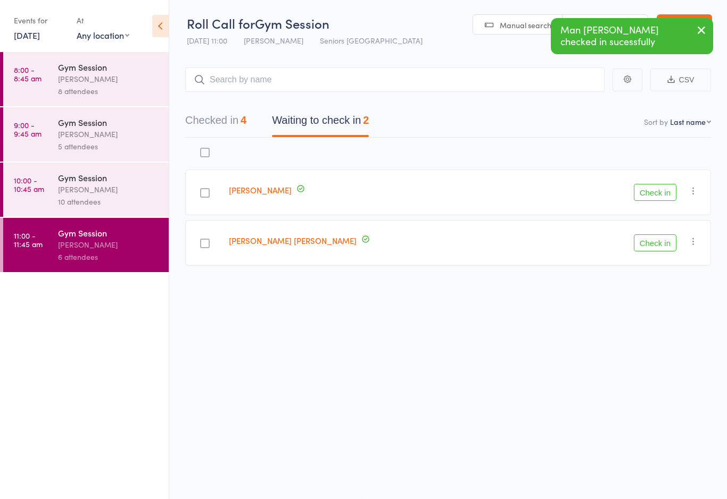 The height and width of the screenshot is (499, 727). What do you see at coordinates (243, 120) in the screenshot?
I see `div: 4` at bounding box center [243, 120].